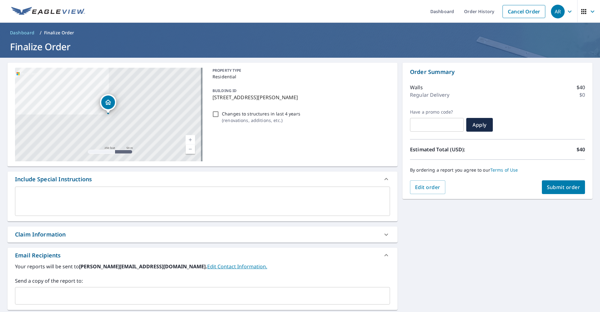  What do you see at coordinates (261, 114) in the screenshot?
I see `p: Changes to structures in last 4 years` at bounding box center [261, 114].